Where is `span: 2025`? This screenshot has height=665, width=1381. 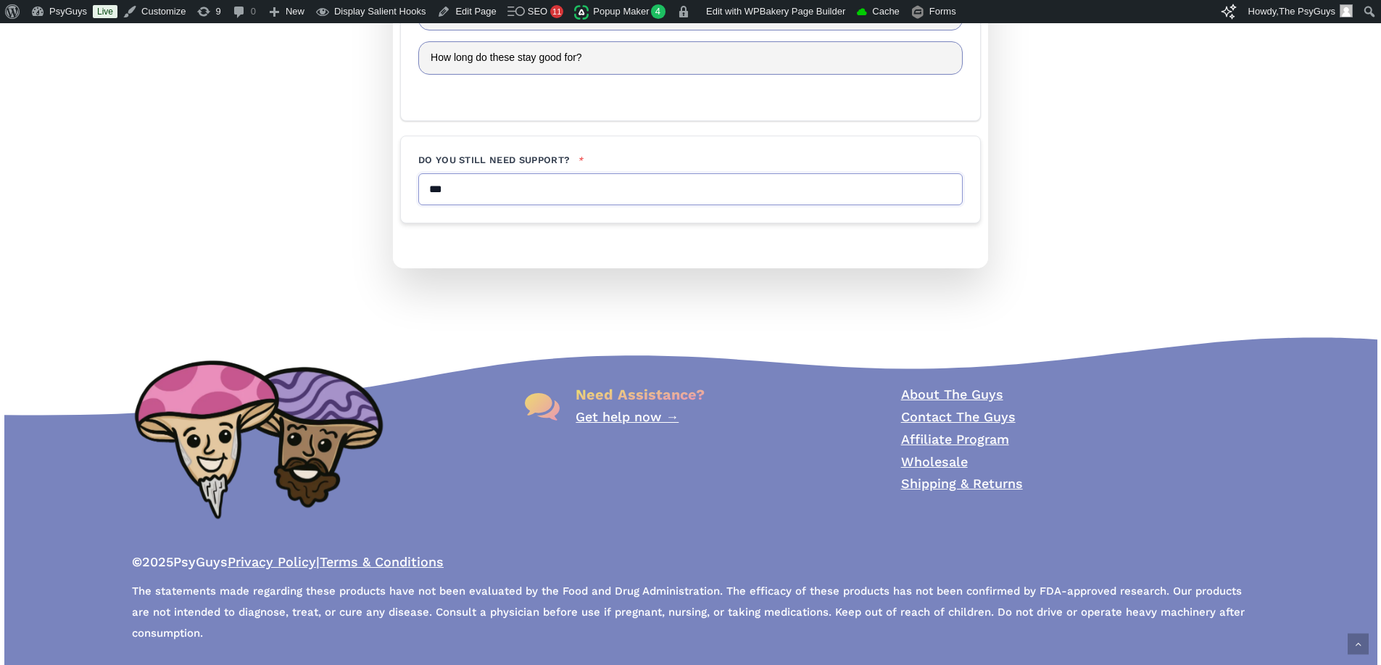 span: 2025 is located at coordinates (157, 561).